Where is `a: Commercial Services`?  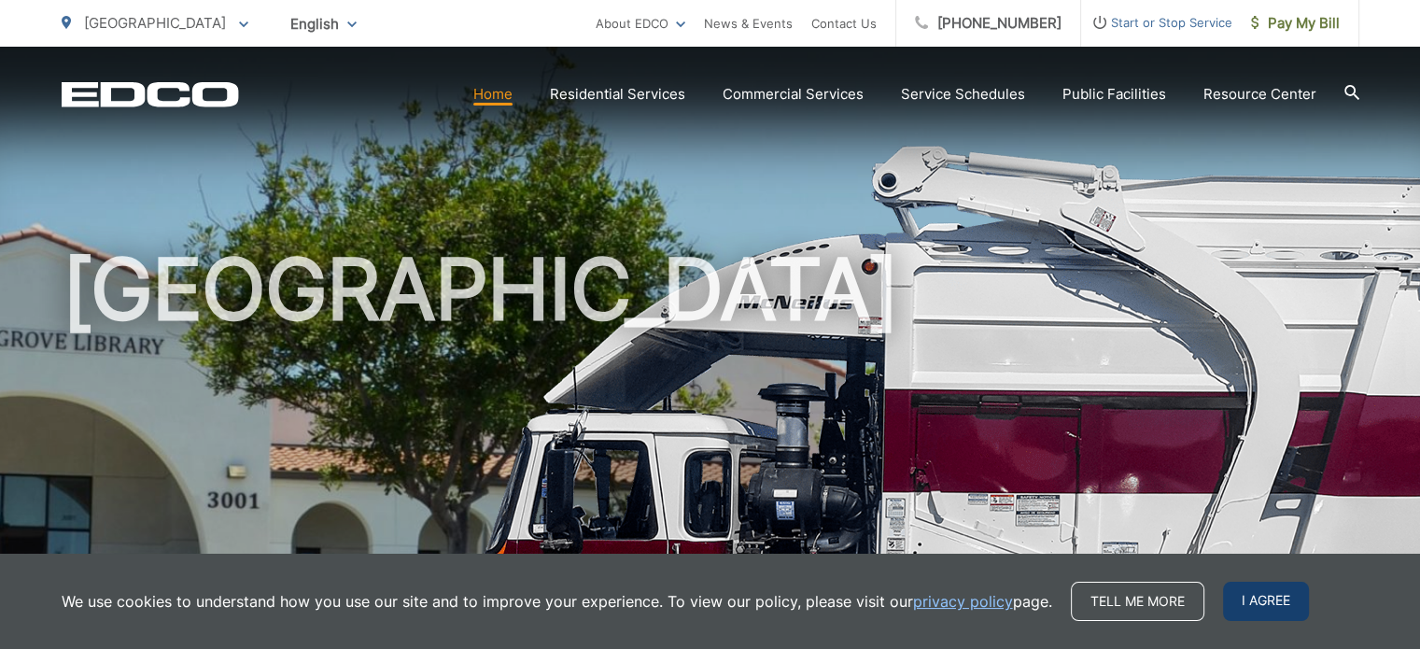
a: Commercial Services is located at coordinates (792, 94).